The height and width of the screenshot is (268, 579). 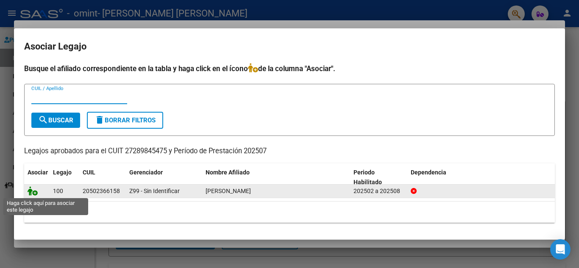 I want to click on p: Legajos aprobados para el CUIT 27289845475 y Período de Prestación 202507, so click(x=289, y=151).